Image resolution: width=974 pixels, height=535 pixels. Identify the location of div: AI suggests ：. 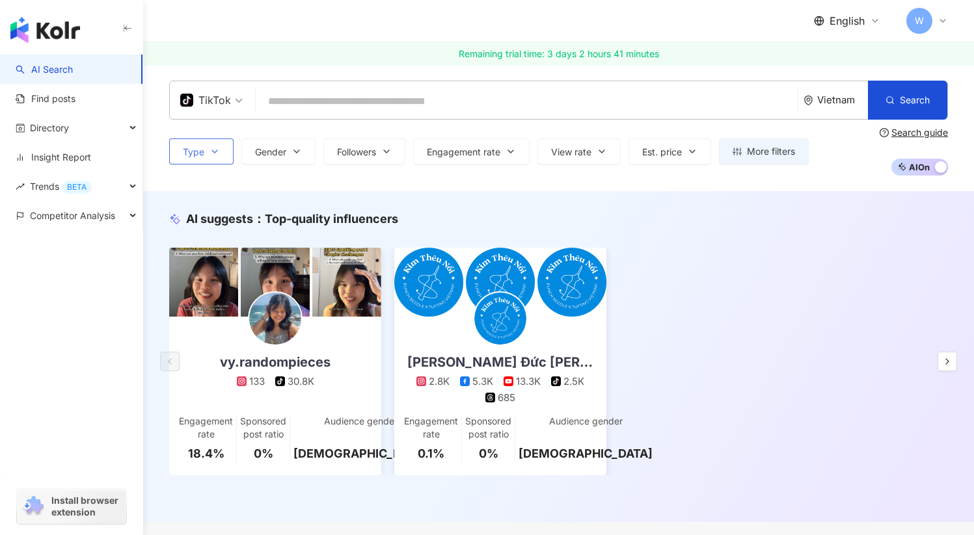
(292, 219).